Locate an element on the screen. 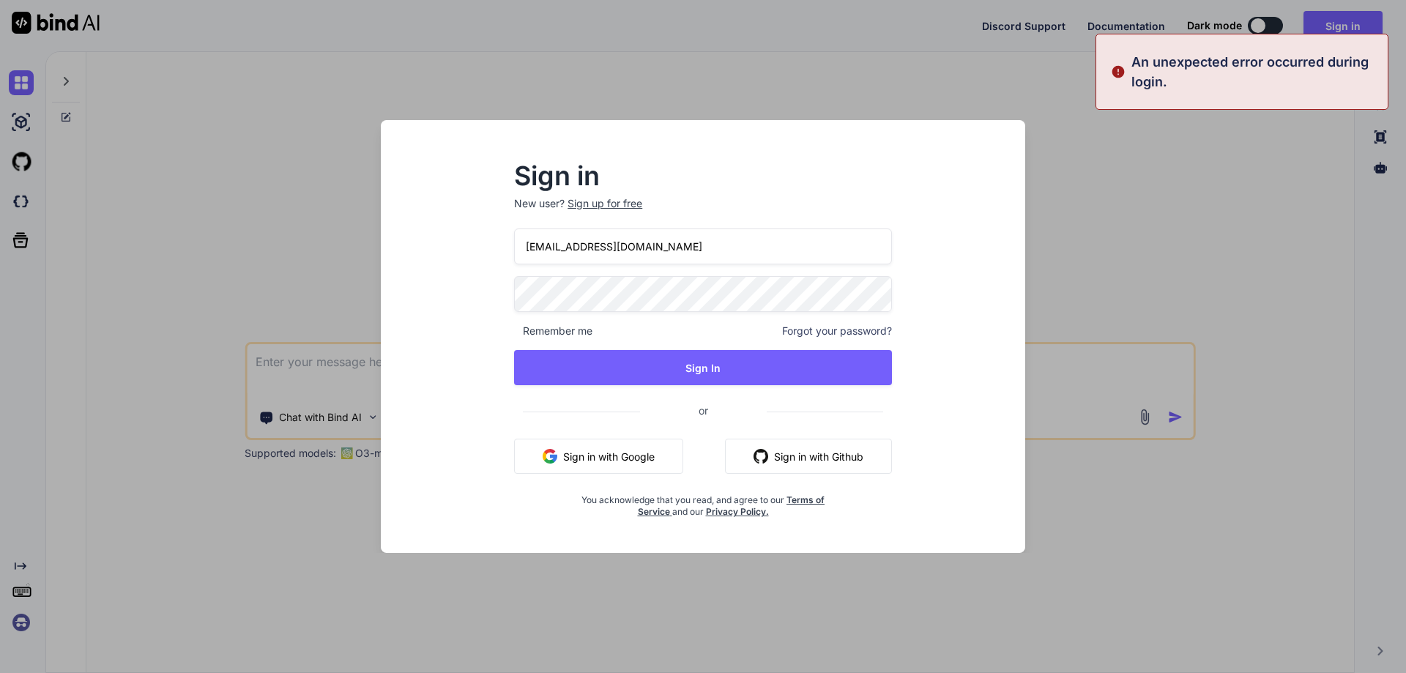  p: New user? is located at coordinates (703, 212).